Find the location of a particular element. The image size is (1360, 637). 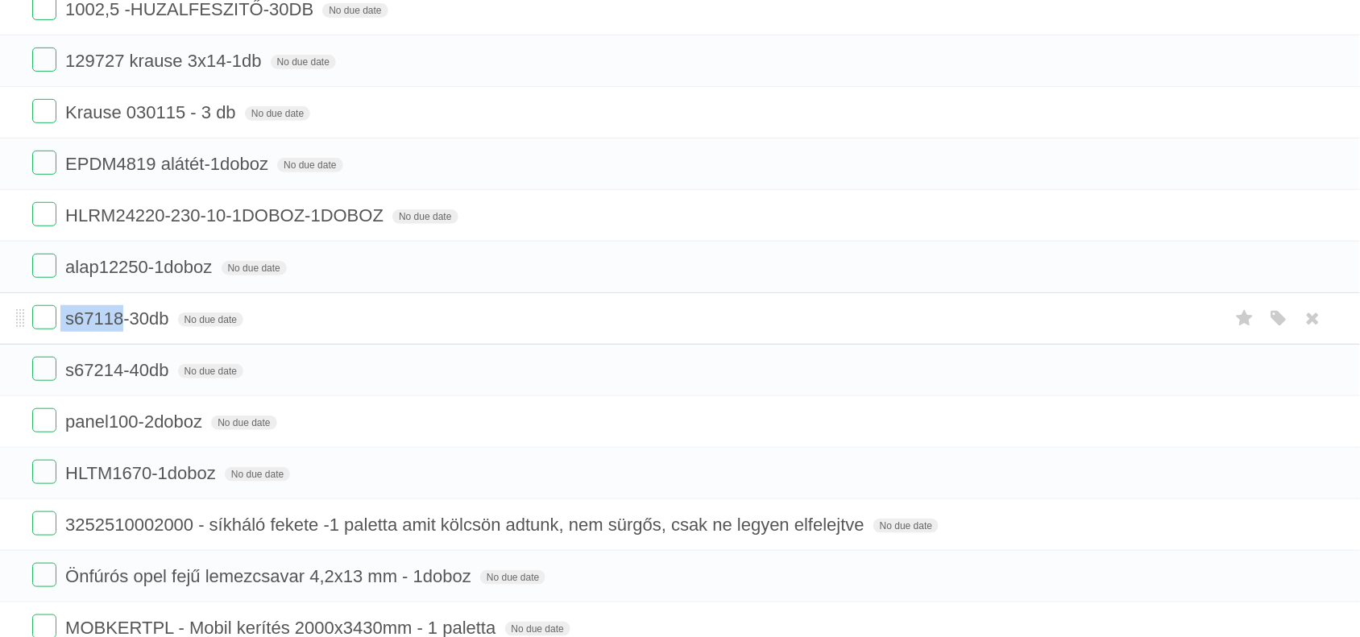

span: Krause 030115 - 3 db is located at coordinates (152, 112).